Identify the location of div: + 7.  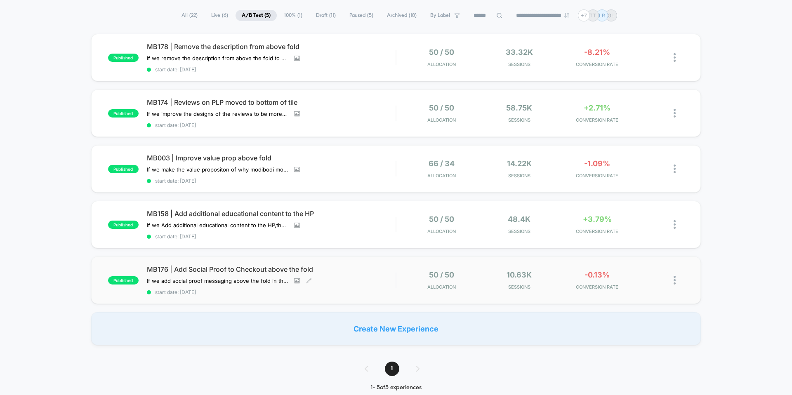
(584, 15).